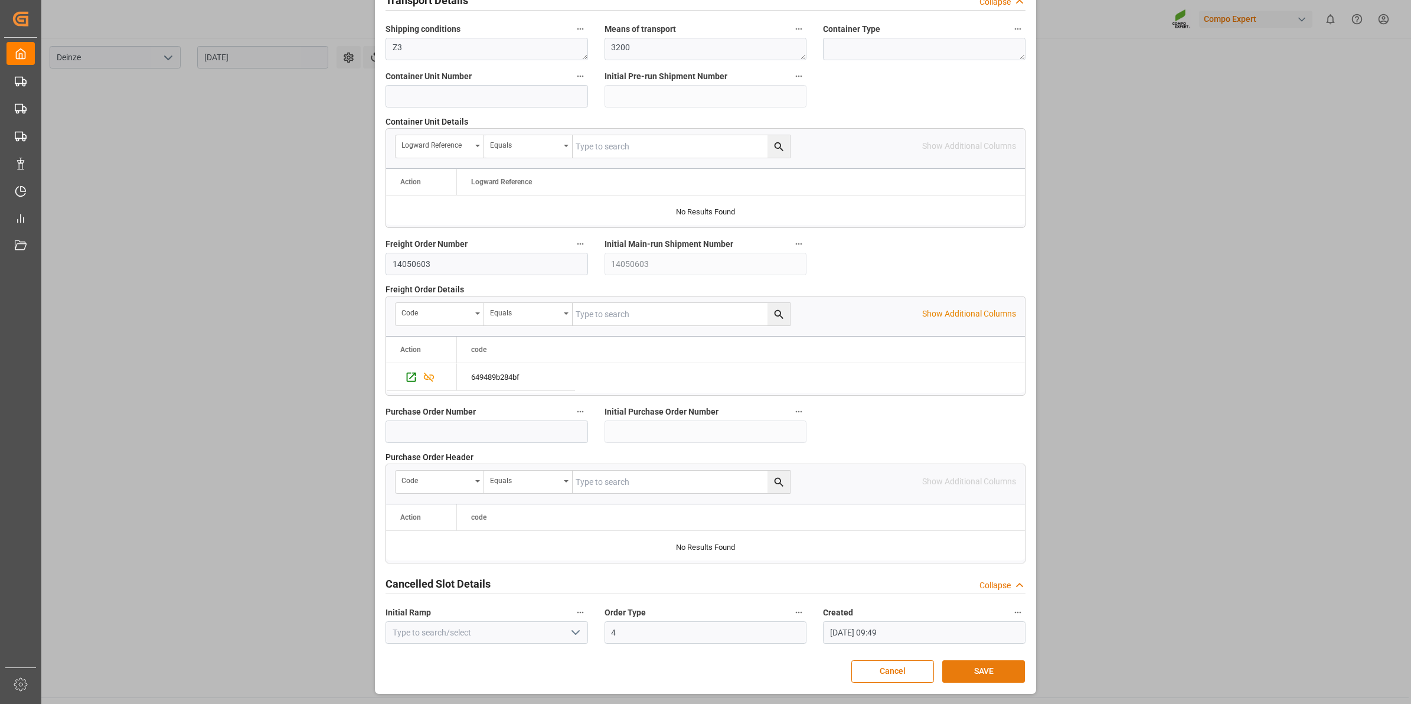 Image resolution: width=1411 pixels, height=704 pixels. Describe the element at coordinates (431, 412) in the screenshot. I see `span: Purchase Order Number` at that location.